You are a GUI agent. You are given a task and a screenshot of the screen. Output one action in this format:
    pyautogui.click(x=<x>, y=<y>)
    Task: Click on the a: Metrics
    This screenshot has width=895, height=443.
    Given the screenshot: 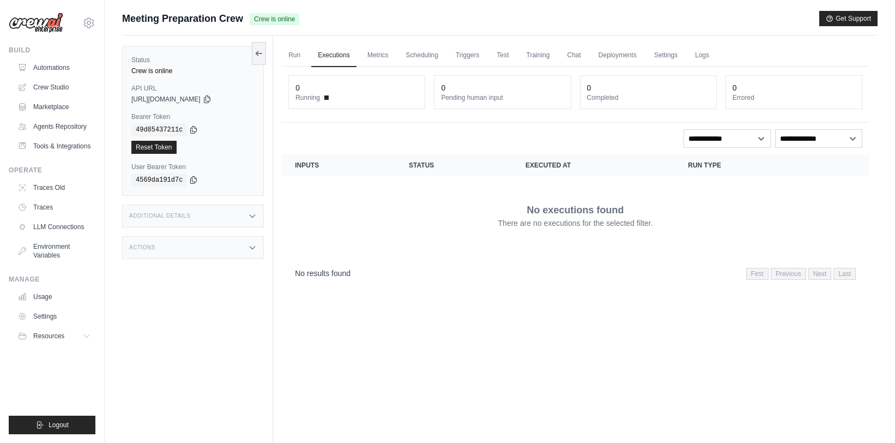 What is the action you would take?
    pyautogui.click(x=378, y=56)
    